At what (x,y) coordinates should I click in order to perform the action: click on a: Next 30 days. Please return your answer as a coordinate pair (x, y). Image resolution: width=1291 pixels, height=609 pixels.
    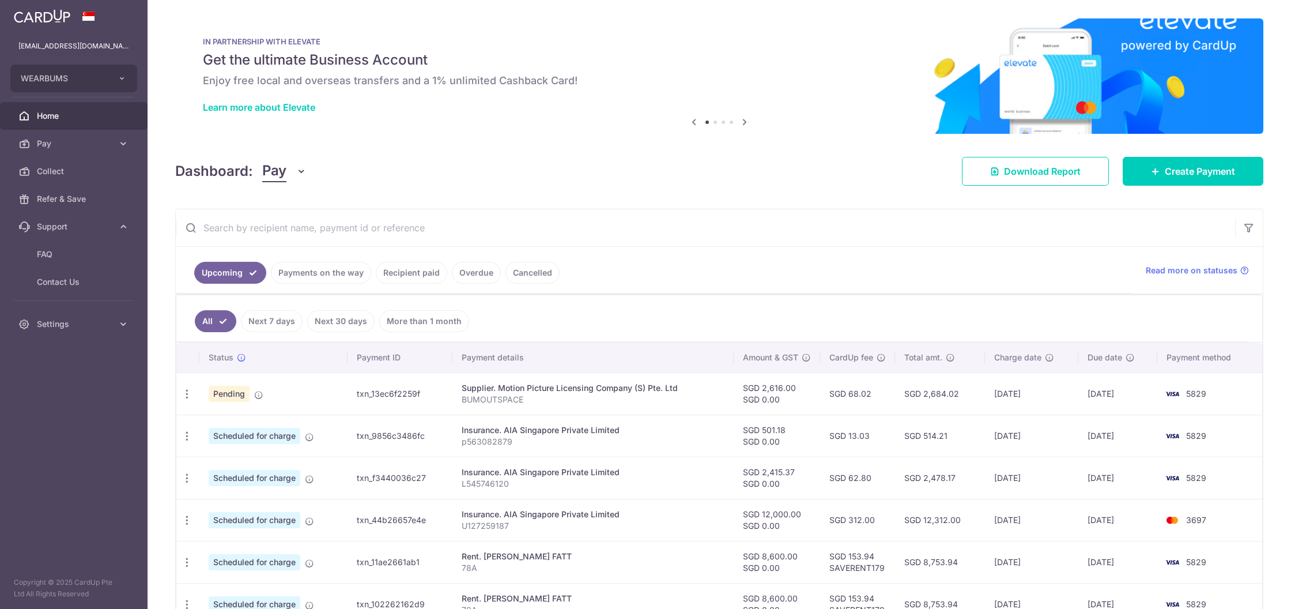
    Looking at the image, I should click on (341, 321).